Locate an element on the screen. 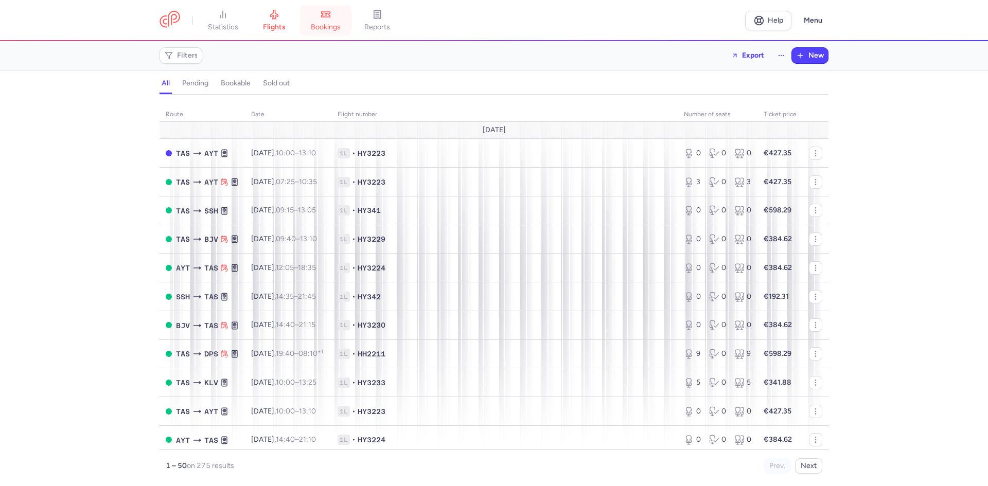  a: reports is located at coordinates (377, 21).